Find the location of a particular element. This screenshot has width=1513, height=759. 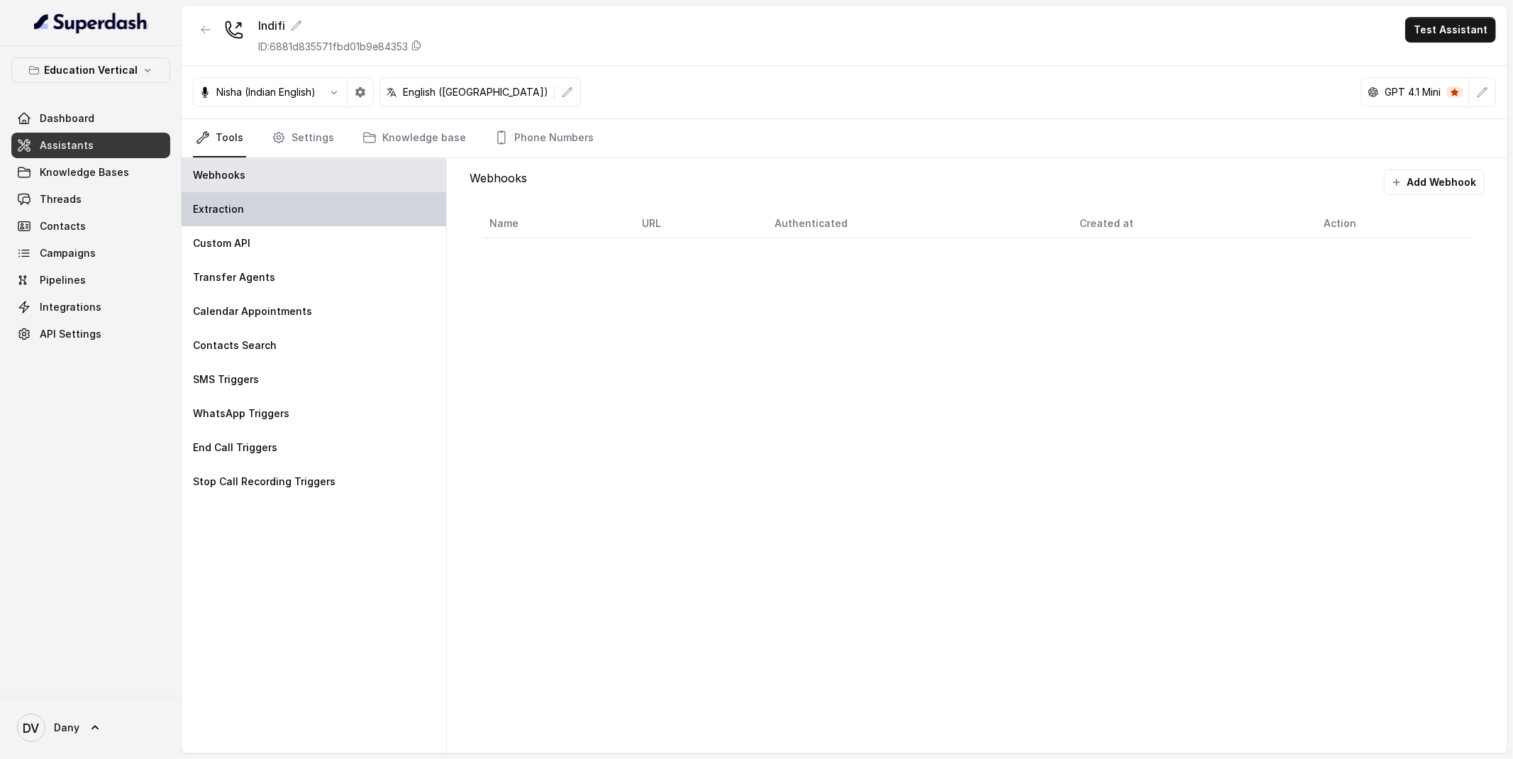

p: Contacts Search is located at coordinates (235, 345).